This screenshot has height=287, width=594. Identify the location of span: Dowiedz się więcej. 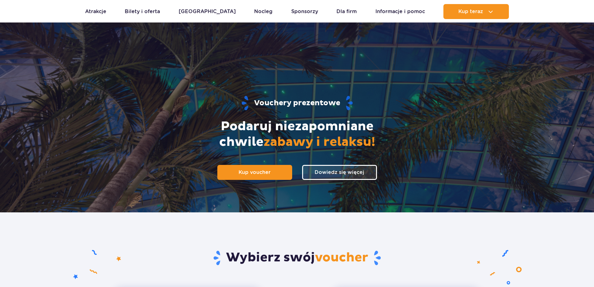
(339, 172).